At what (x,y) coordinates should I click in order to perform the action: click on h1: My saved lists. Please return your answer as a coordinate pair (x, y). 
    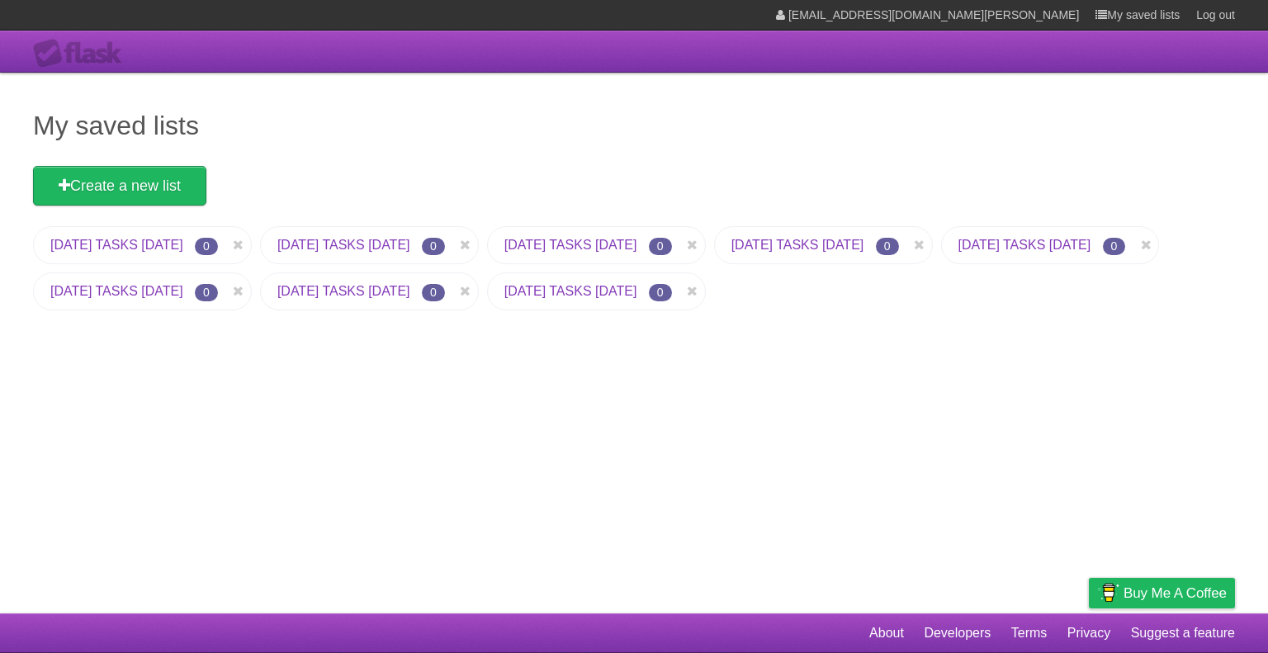
    Looking at the image, I should click on (634, 126).